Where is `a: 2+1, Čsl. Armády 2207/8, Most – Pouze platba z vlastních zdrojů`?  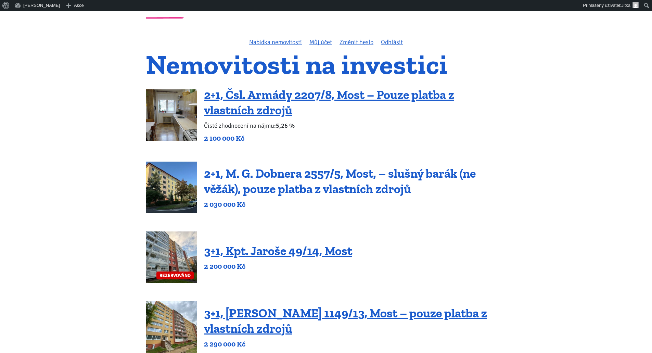
a: 2+1, Čsl. Armády 2207/8, Most – Pouze platba z vlastních zdrojů is located at coordinates (329, 102).